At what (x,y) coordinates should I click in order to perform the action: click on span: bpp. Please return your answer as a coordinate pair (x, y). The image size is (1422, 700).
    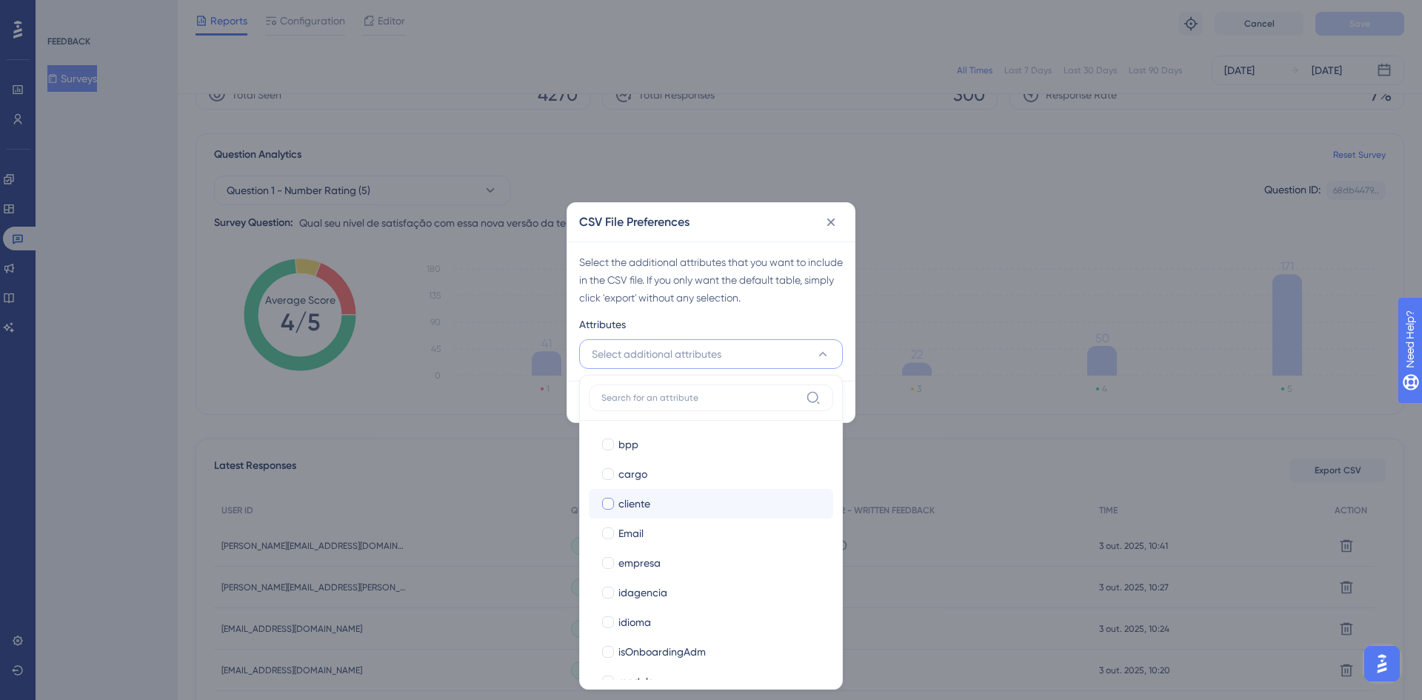
    Looking at the image, I should click on (628, 444).